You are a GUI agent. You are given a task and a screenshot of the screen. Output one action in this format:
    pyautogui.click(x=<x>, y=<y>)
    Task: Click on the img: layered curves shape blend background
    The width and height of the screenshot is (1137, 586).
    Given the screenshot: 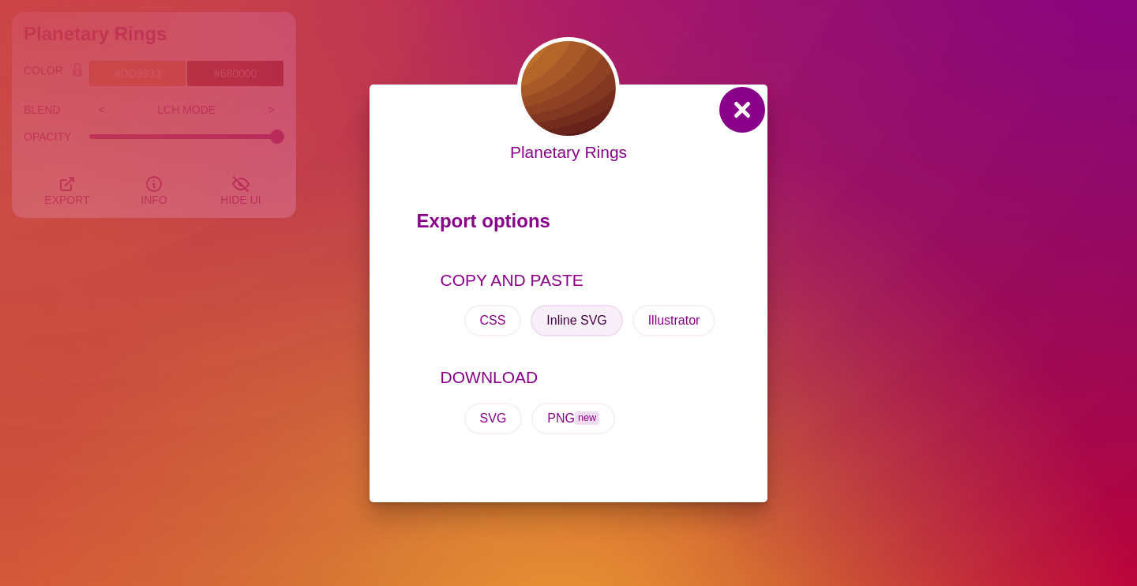 What is the action you would take?
    pyautogui.click(x=568, y=88)
    